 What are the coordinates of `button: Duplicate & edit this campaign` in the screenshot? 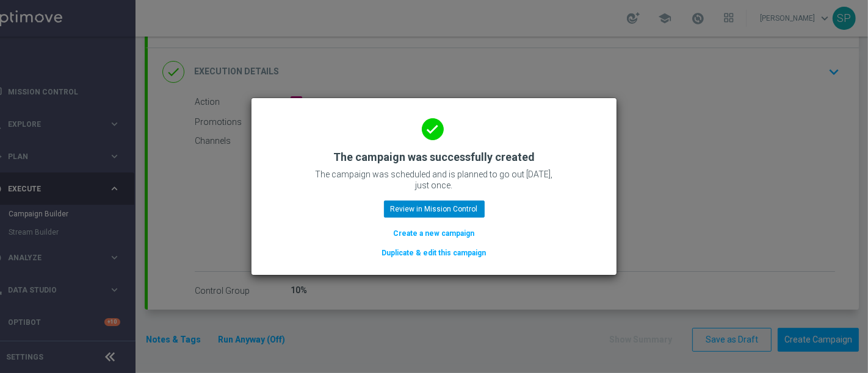 It's located at (434, 253).